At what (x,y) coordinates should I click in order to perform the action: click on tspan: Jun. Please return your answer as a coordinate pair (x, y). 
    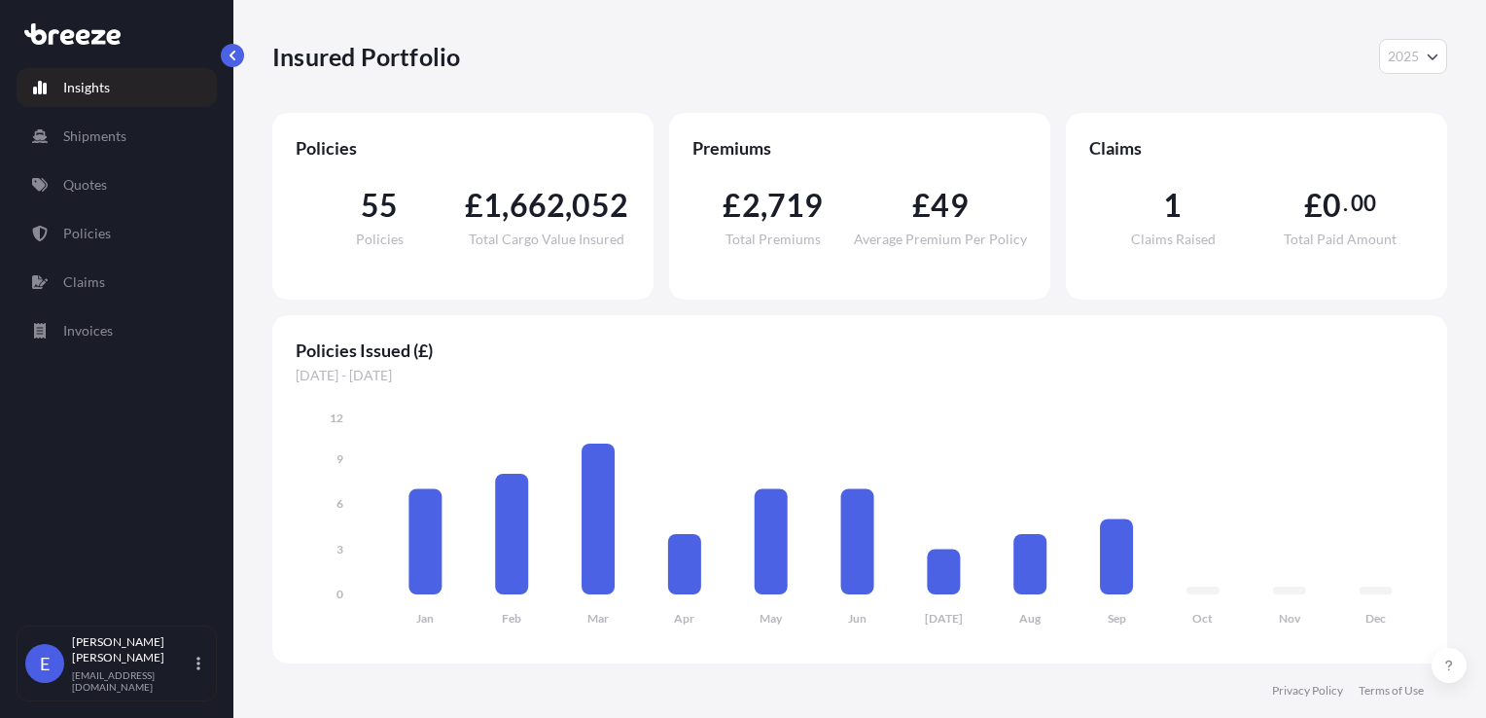
    Looking at the image, I should click on (857, 618).